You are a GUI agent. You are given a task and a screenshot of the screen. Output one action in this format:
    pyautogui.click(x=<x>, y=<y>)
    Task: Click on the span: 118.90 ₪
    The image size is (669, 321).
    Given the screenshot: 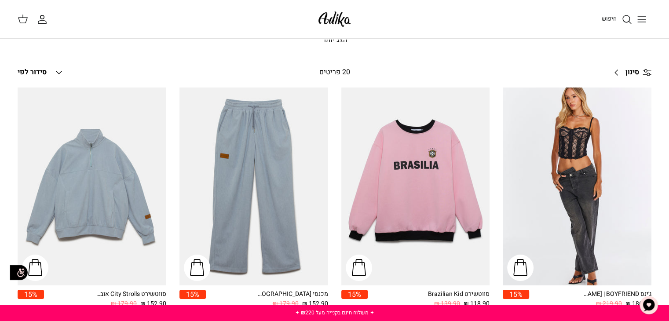 What is the action you would take?
    pyautogui.click(x=476, y=304)
    